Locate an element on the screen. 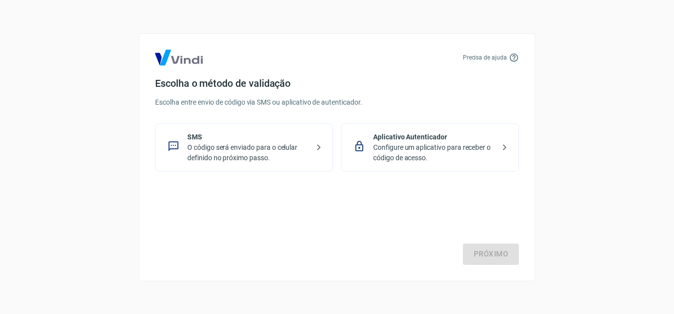  div: SMSO código será enviado para o celular definido no próximo passo. is located at coordinates (244, 147).